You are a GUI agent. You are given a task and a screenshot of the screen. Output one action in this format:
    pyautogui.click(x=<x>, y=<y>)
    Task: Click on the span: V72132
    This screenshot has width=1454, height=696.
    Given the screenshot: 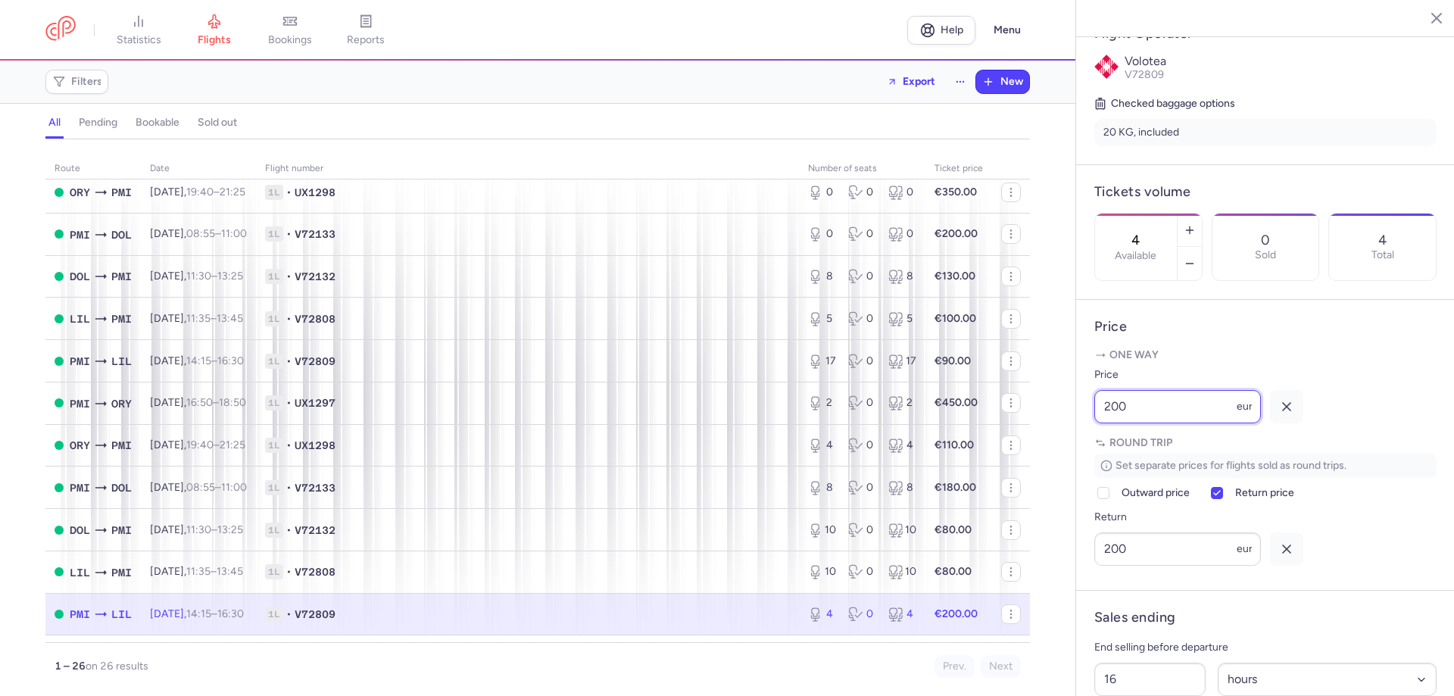 What is the action you would take?
    pyautogui.click(x=315, y=530)
    